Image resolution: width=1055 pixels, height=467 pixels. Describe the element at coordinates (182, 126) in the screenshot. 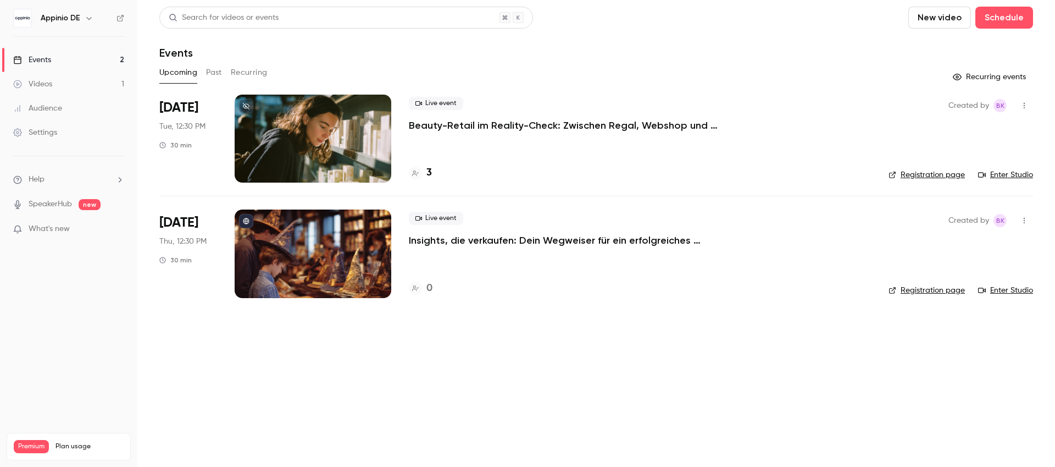

I see `span: Tue, 12:30 PM` at that location.